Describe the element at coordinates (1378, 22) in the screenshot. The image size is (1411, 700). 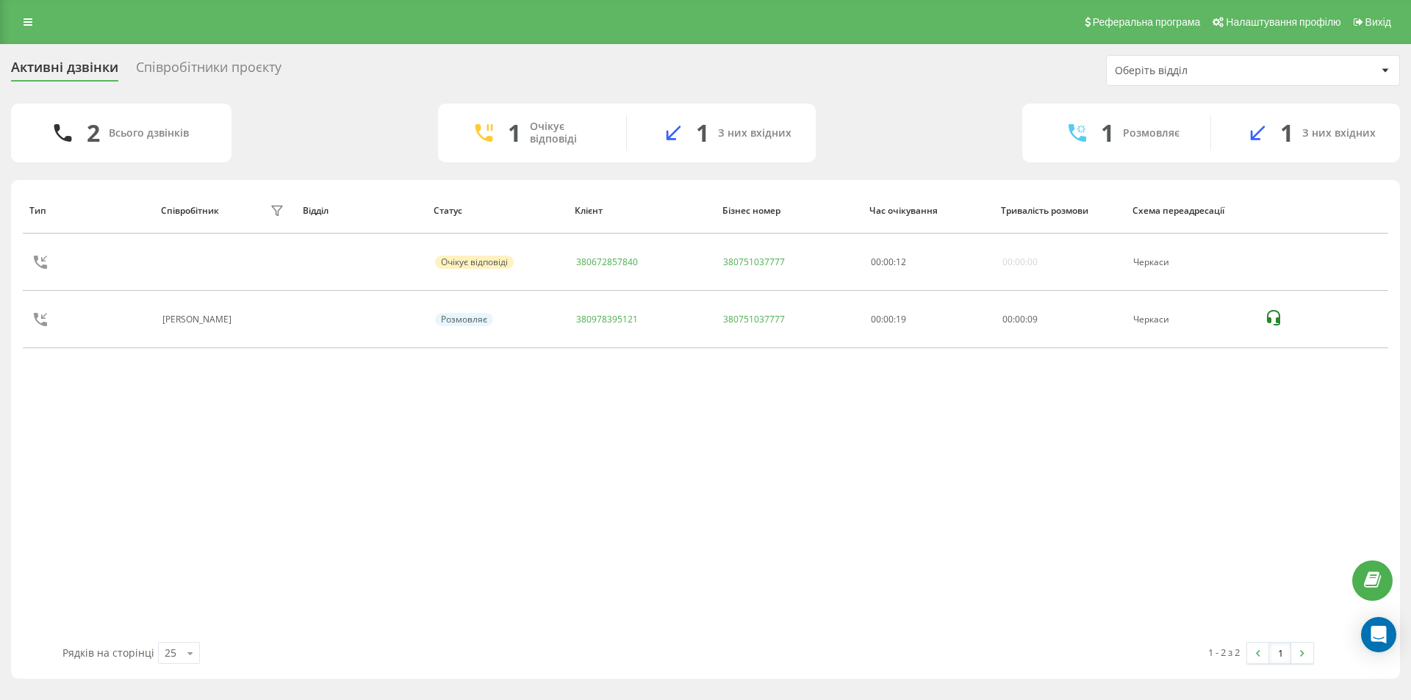
I see `span: Вихід` at that location.